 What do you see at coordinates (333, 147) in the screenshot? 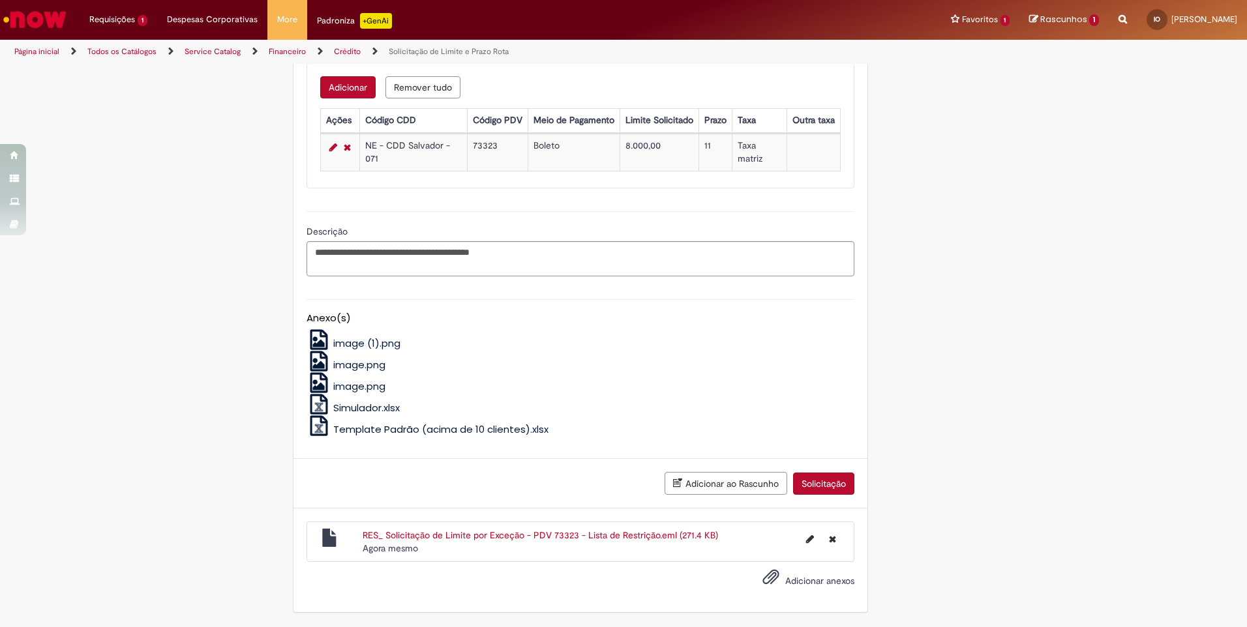
I see `a: Editar Linha 1` at bounding box center [333, 147].